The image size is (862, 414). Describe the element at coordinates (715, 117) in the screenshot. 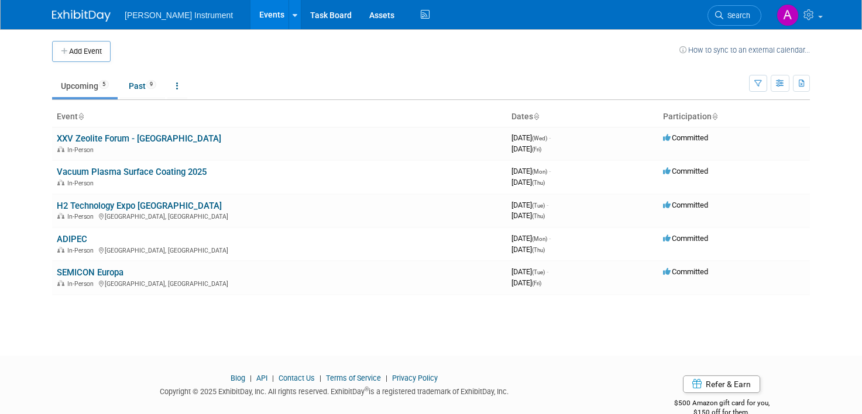

I see `a: Sort by Participation Type` at that location.